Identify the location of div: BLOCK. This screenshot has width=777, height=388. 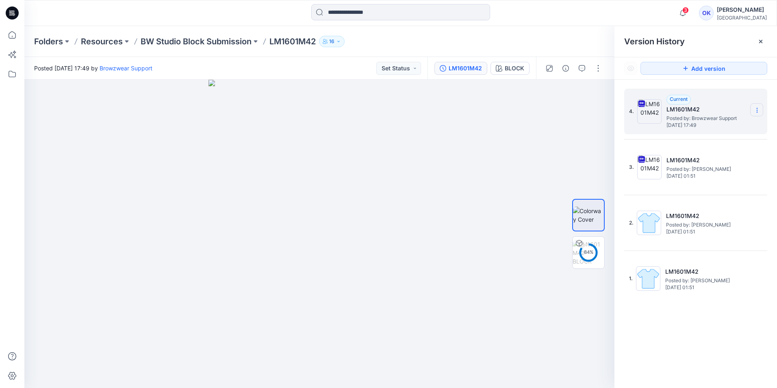
(514, 68).